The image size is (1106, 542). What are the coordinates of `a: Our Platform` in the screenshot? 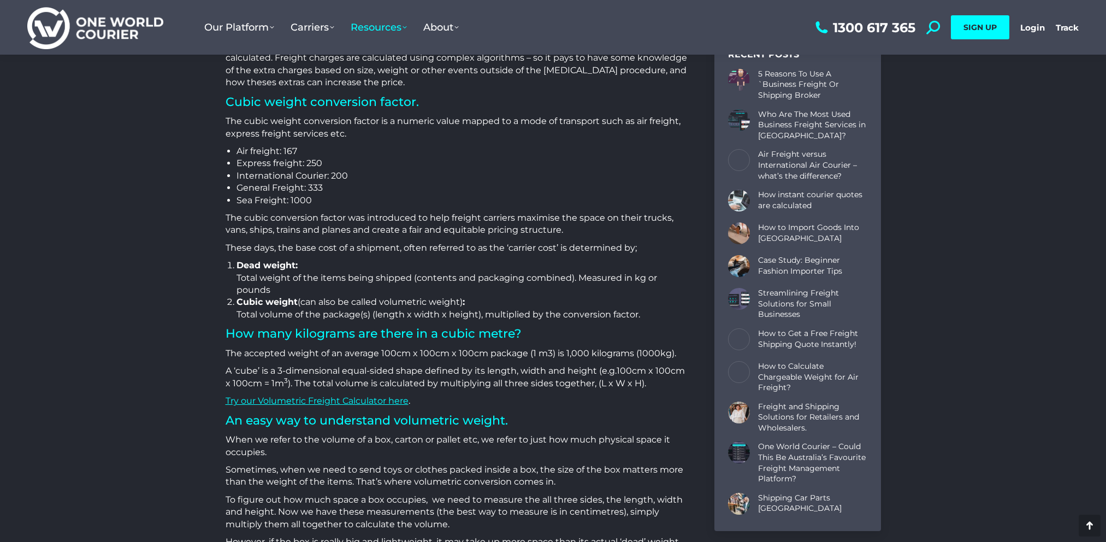 It's located at (239, 27).